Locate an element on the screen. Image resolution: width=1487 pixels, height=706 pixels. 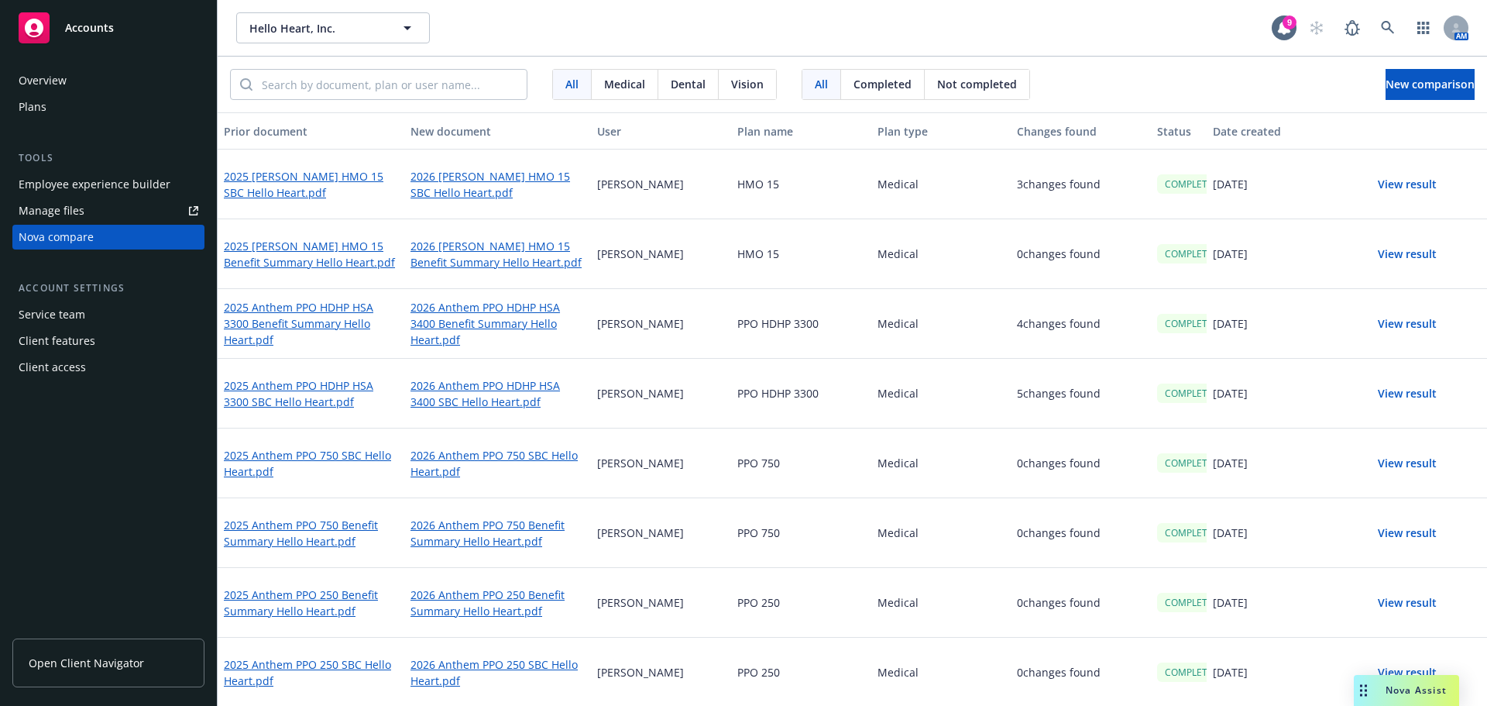
span: Vision is located at coordinates (748, 84).